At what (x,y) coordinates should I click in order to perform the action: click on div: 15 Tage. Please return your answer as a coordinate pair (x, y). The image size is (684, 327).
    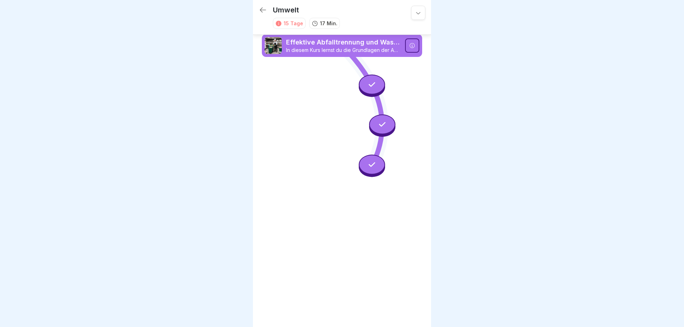
    Looking at the image, I should click on (293, 23).